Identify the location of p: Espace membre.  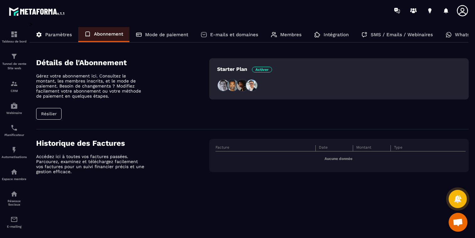
(14, 178).